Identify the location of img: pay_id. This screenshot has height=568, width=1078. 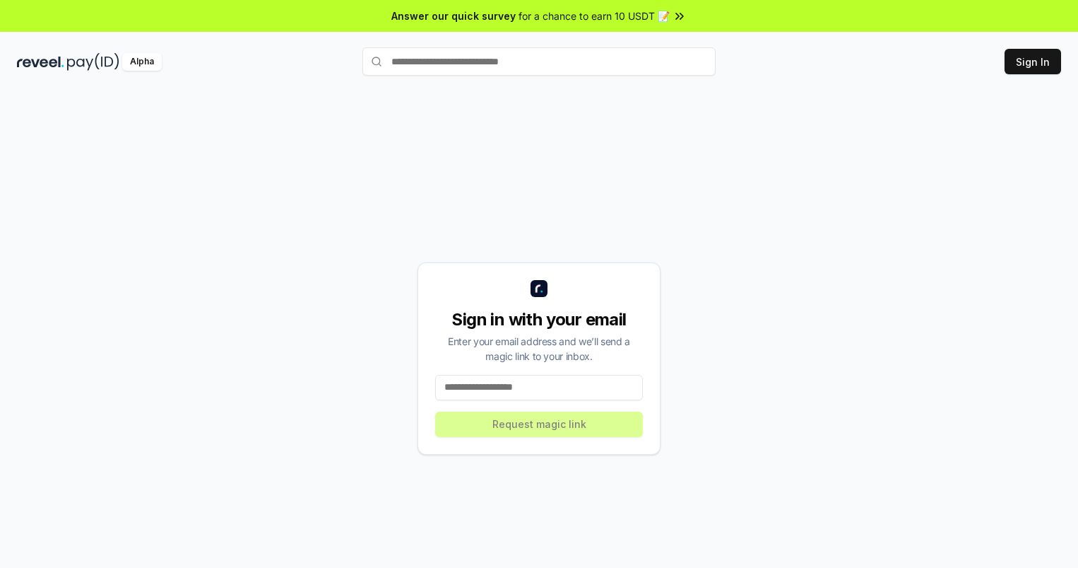
(93, 61).